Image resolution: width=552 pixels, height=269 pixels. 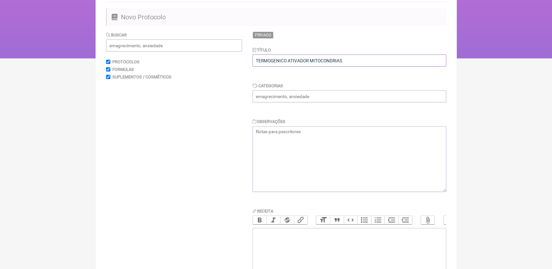 I want to click on button: Quote, so click(x=337, y=220).